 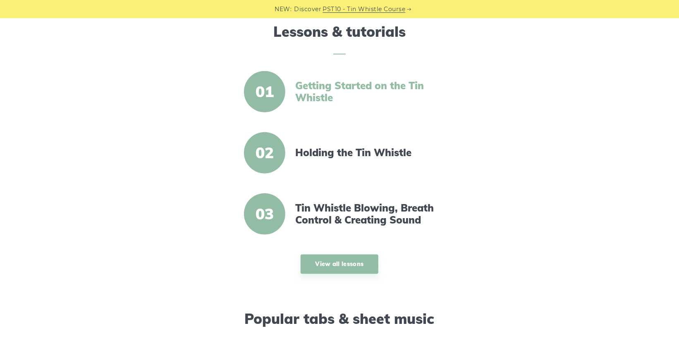 I want to click on h2: Lessons & tutorials, so click(x=340, y=39).